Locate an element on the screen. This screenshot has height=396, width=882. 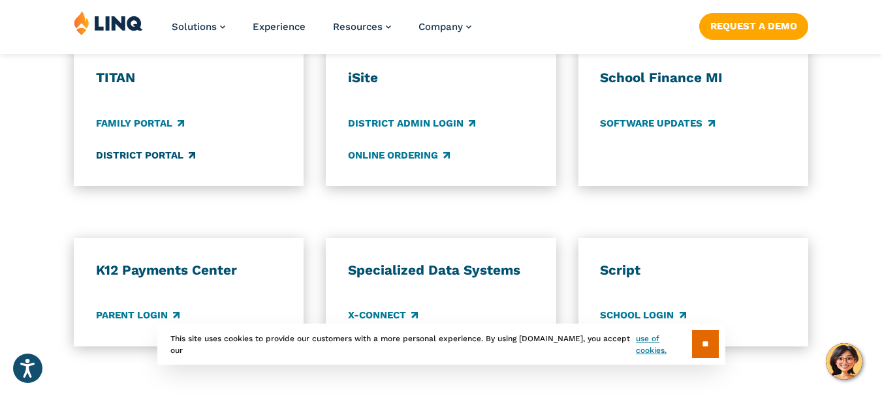
span: Resources is located at coordinates (358, 27).